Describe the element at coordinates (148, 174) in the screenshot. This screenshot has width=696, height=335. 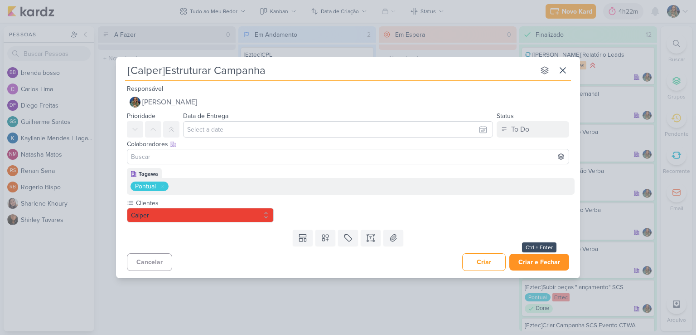
I see `div: Tagawa` at that location.